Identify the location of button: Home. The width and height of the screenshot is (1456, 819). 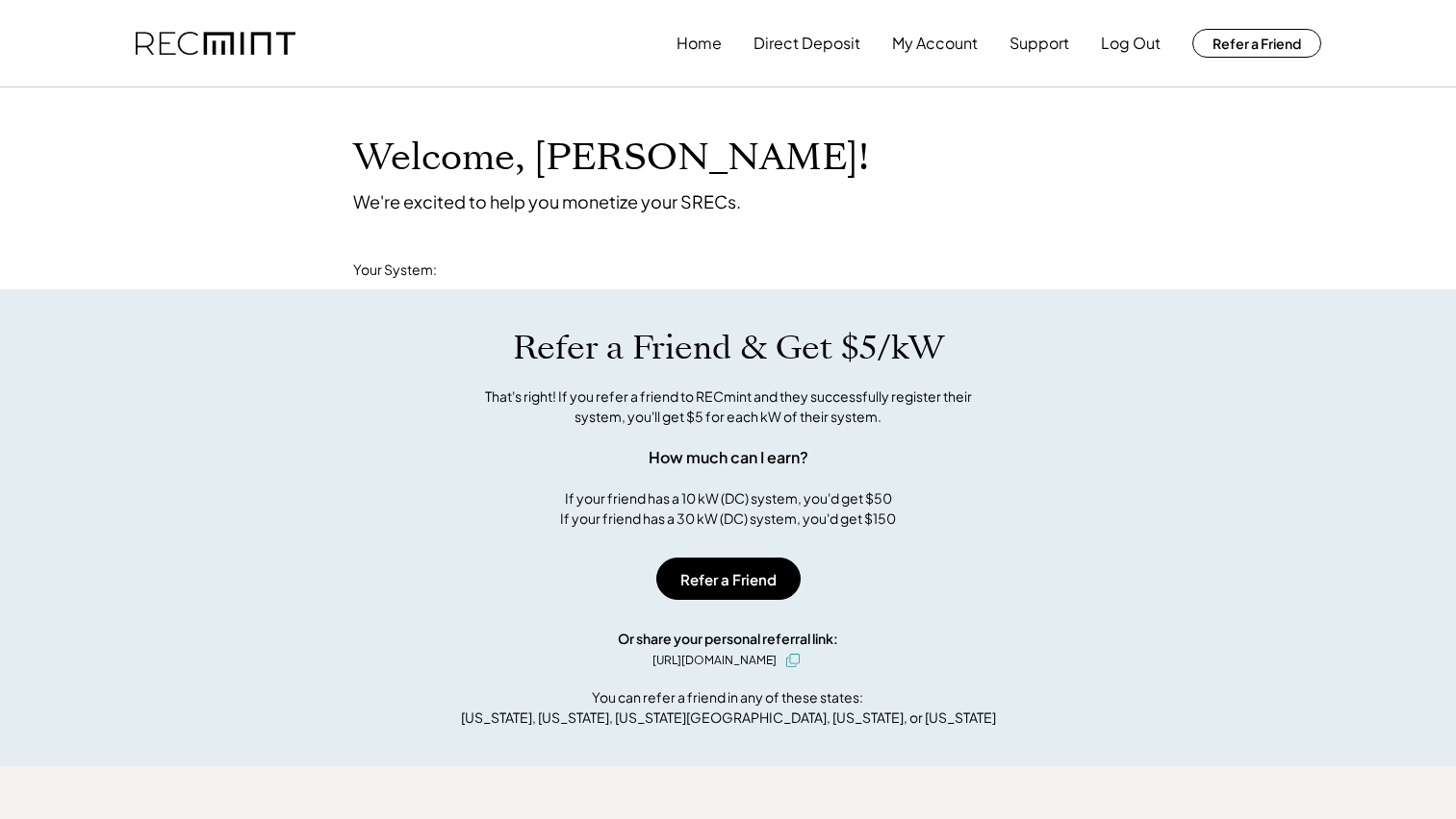
(698, 43).